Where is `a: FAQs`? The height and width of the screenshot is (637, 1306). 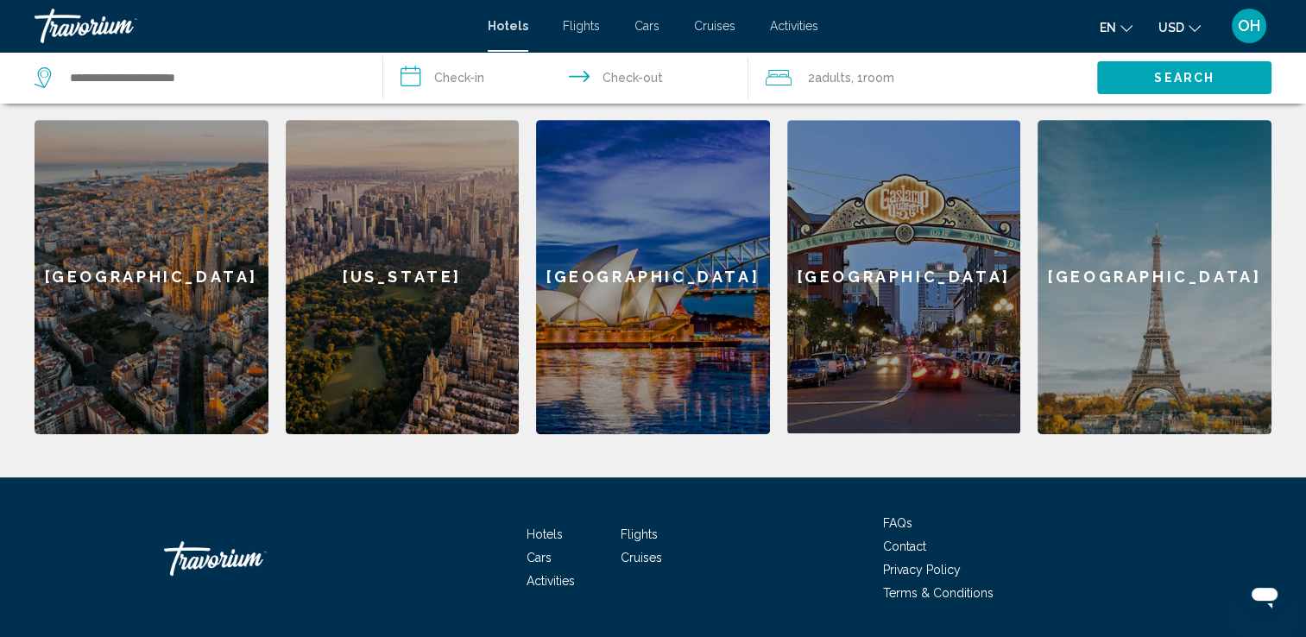
a: FAQs is located at coordinates (898, 523).